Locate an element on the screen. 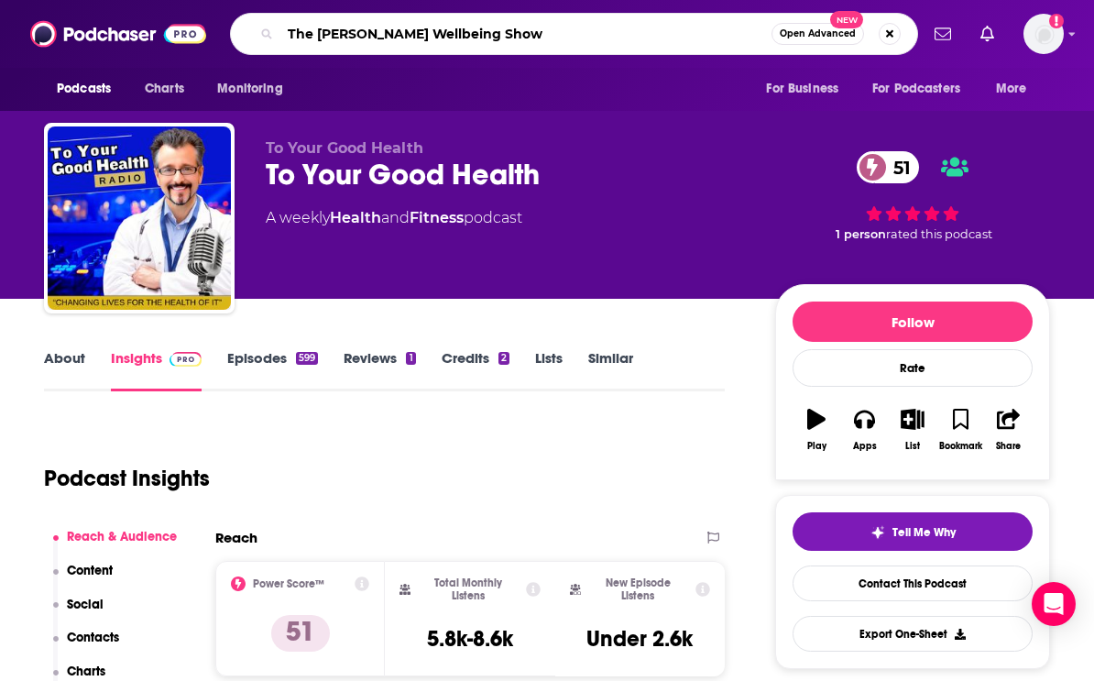 This screenshot has height=681, width=1094. span: Logged in as alignPR is located at coordinates (1043, 34).